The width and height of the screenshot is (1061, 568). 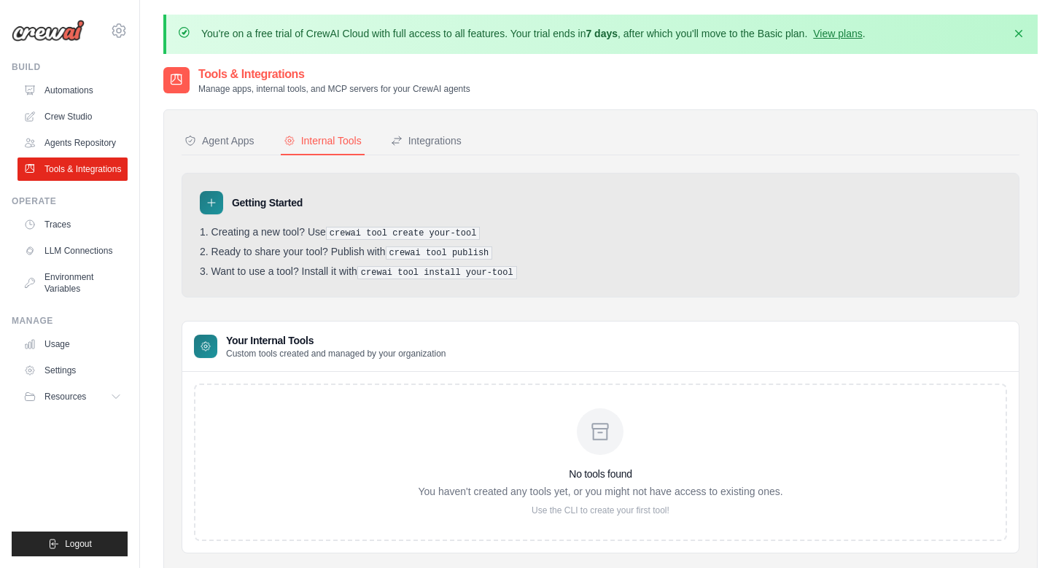 I want to click on a: LLM Connections, so click(x=72, y=251).